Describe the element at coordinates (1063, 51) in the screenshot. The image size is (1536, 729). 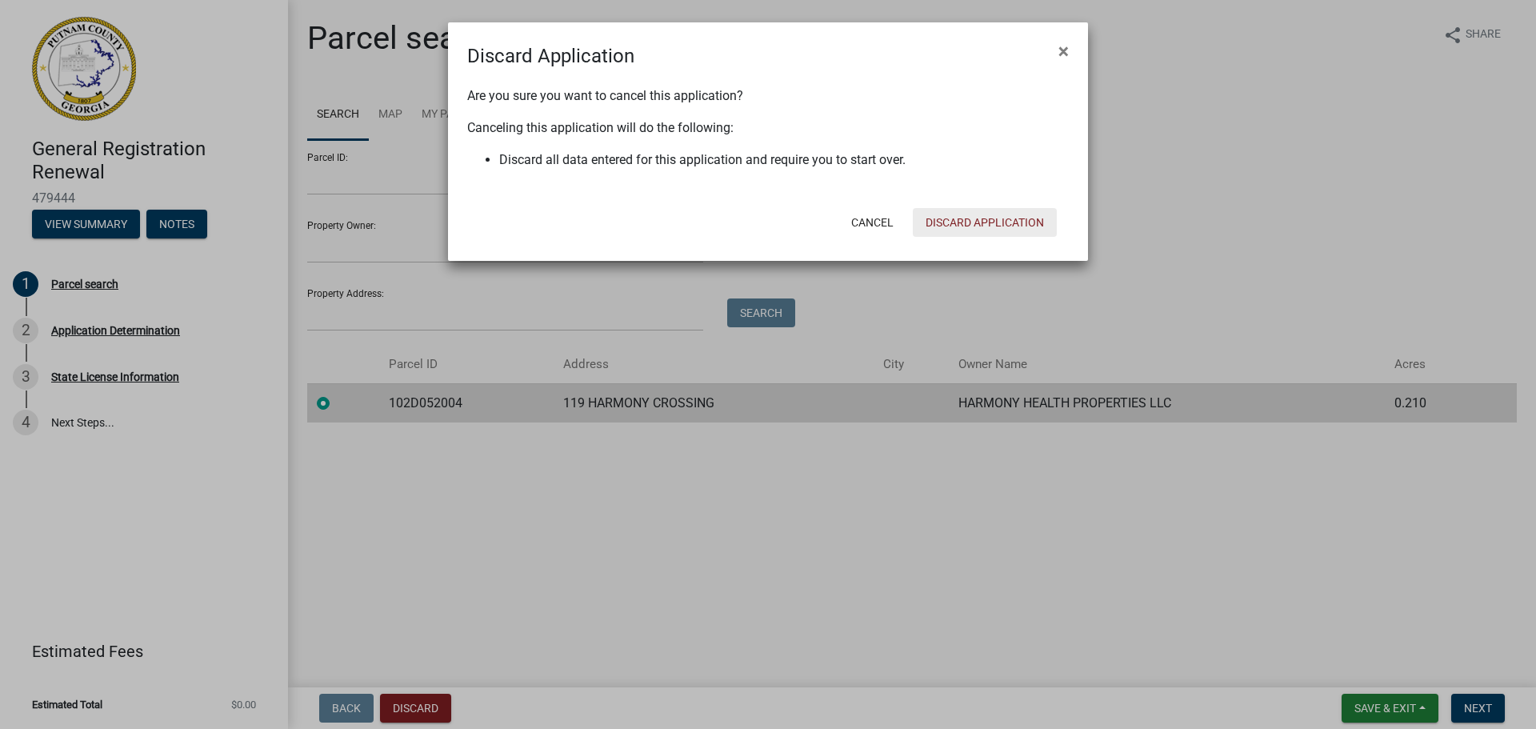
I see `button: Close` at that location.